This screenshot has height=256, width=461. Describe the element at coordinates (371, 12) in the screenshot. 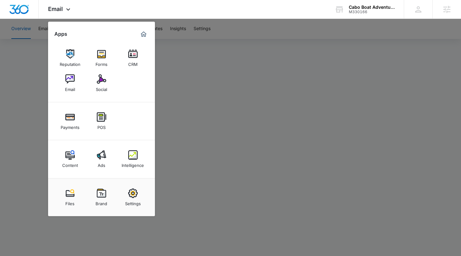

I see `div: account id` at that location.